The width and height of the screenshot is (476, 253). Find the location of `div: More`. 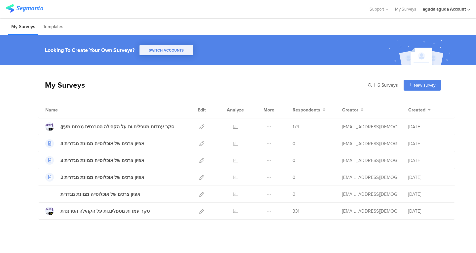

div: More is located at coordinates (269, 110).